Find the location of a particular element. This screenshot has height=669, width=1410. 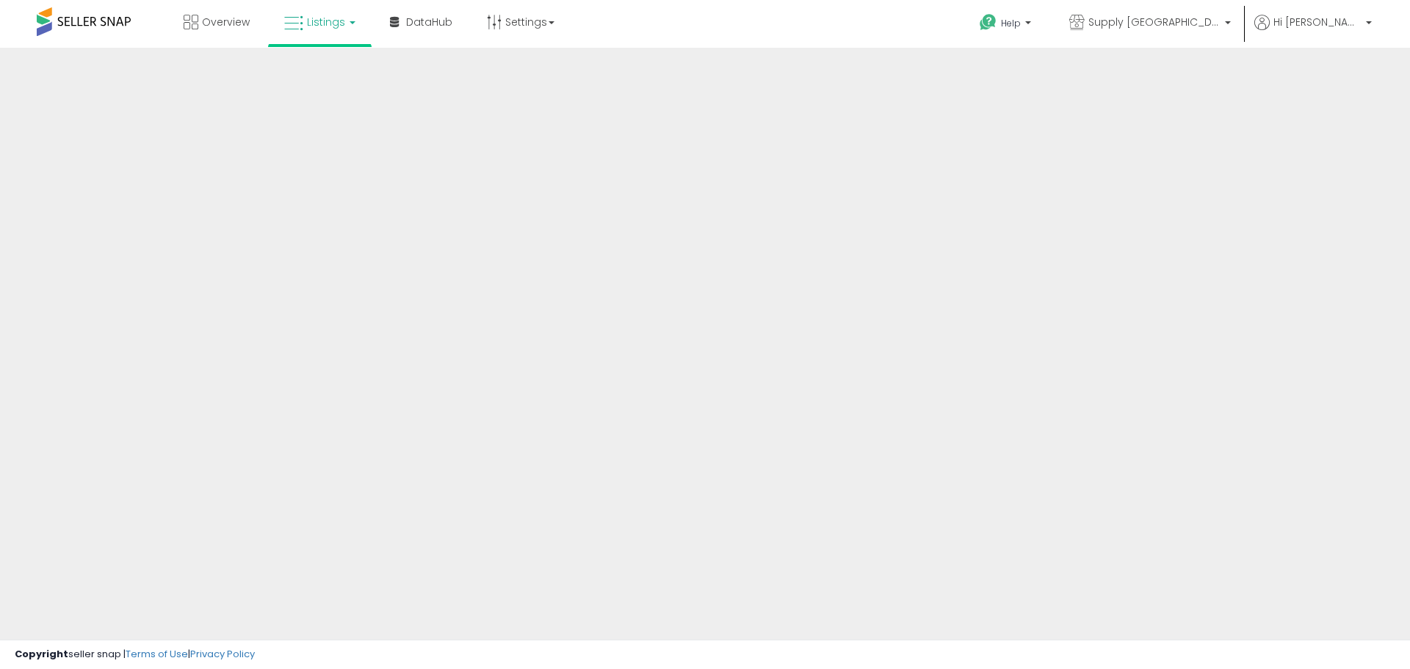

a: Help is located at coordinates (1007, 25).